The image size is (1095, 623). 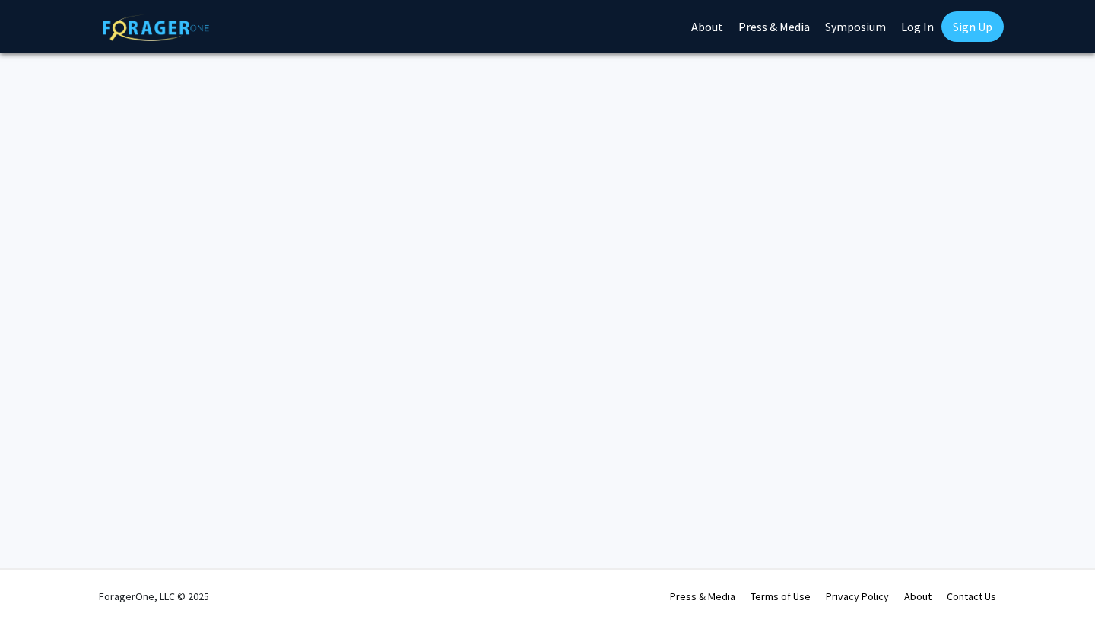 What do you see at coordinates (156, 27) in the screenshot?
I see `img: ForagerOne Logo` at bounding box center [156, 27].